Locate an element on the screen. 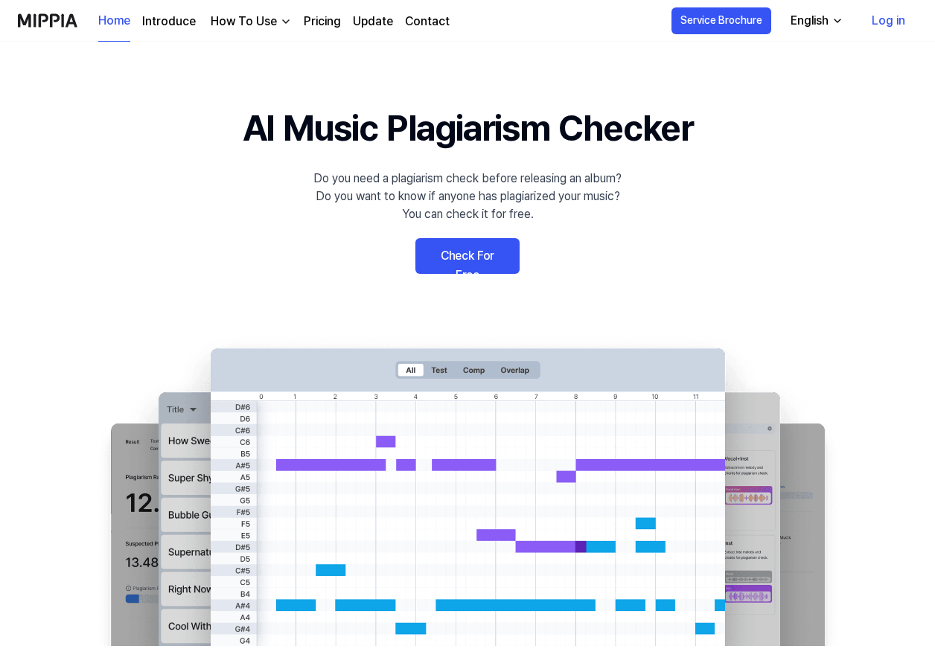  a: Contact is located at coordinates (427, 22).